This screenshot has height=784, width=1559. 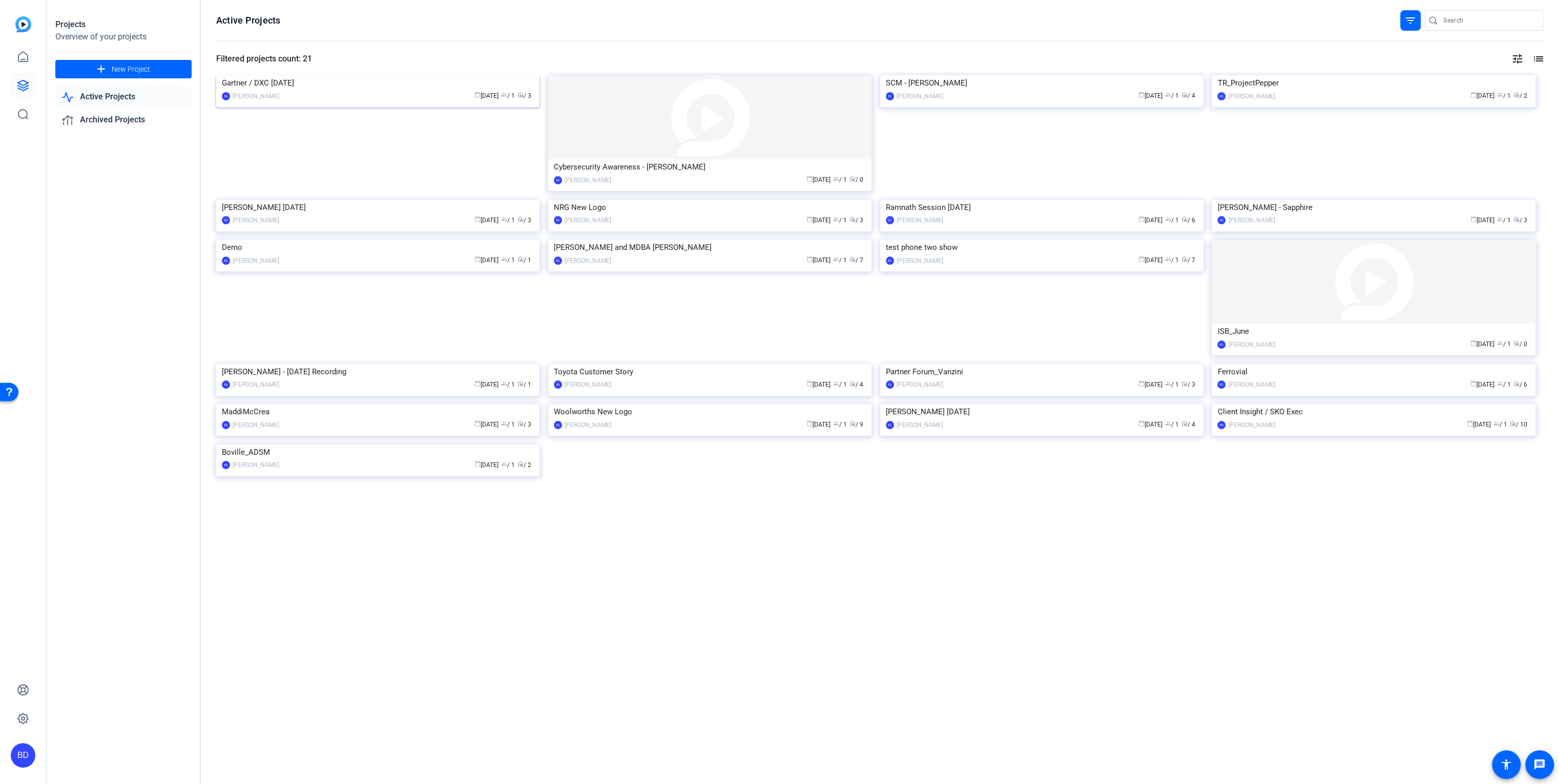 What do you see at coordinates (123, 119) in the screenshot?
I see `a: Archived Projects` at bounding box center [123, 119].